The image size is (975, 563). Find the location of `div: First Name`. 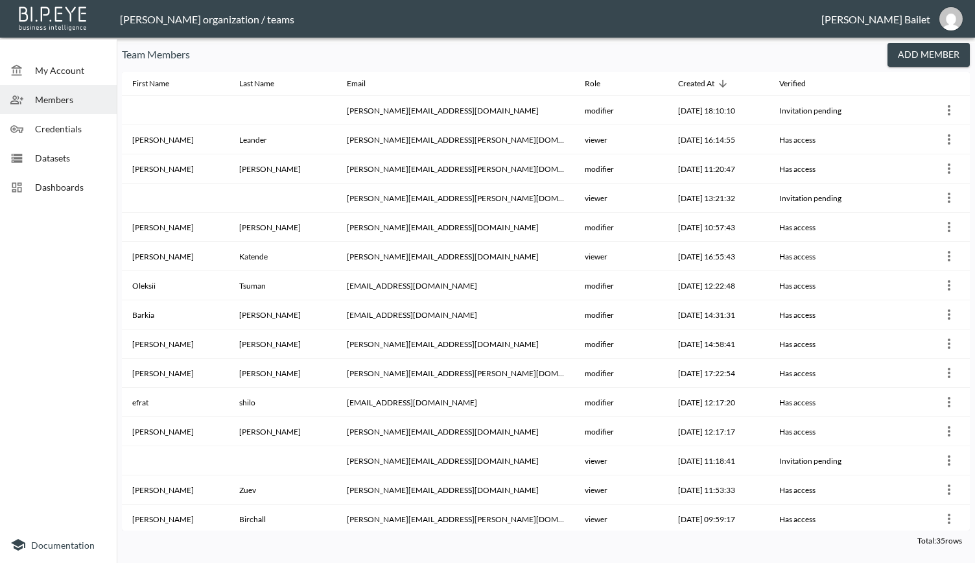

div: First Name is located at coordinates (150, 84).